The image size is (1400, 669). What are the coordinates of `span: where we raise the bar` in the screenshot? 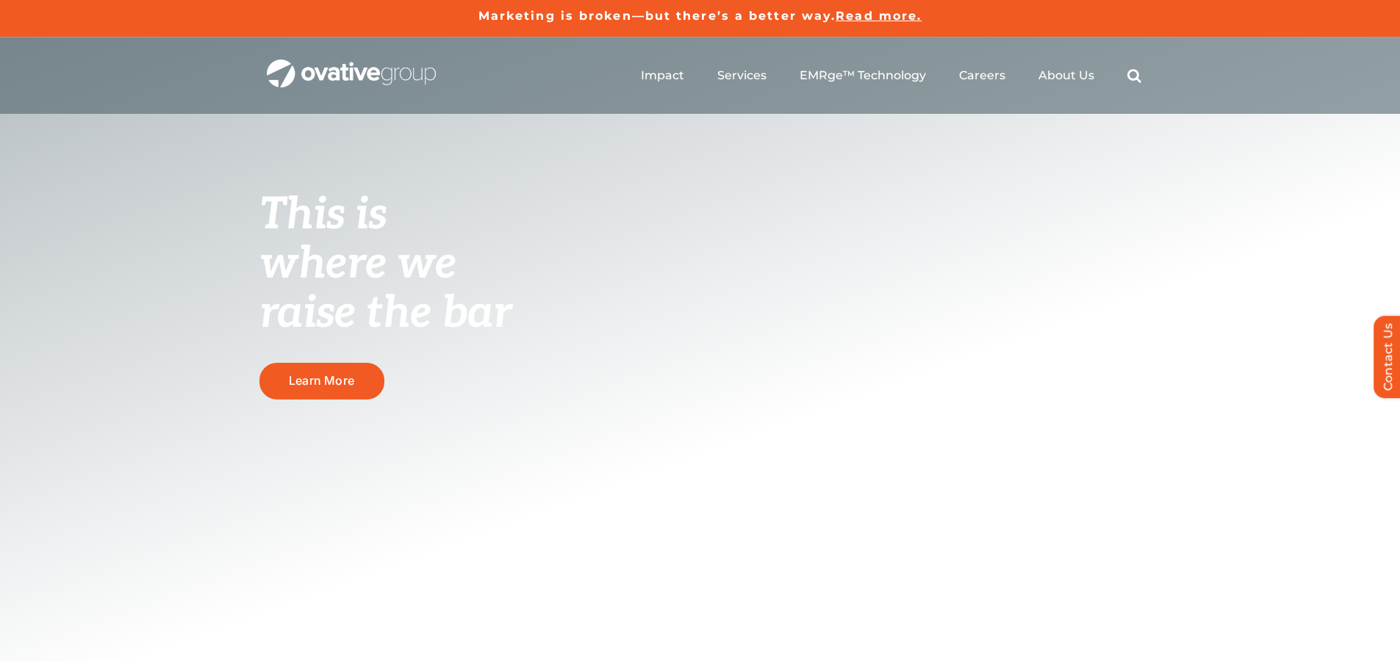 It's located at (385, 289).